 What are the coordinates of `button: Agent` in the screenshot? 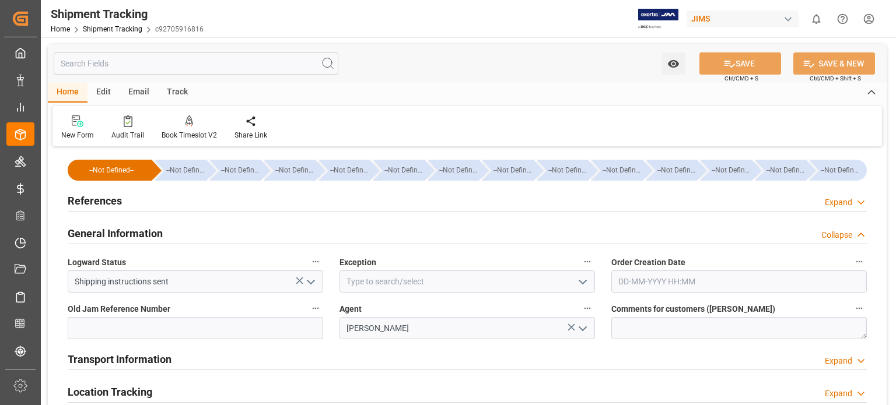 It's located at (587, 309).